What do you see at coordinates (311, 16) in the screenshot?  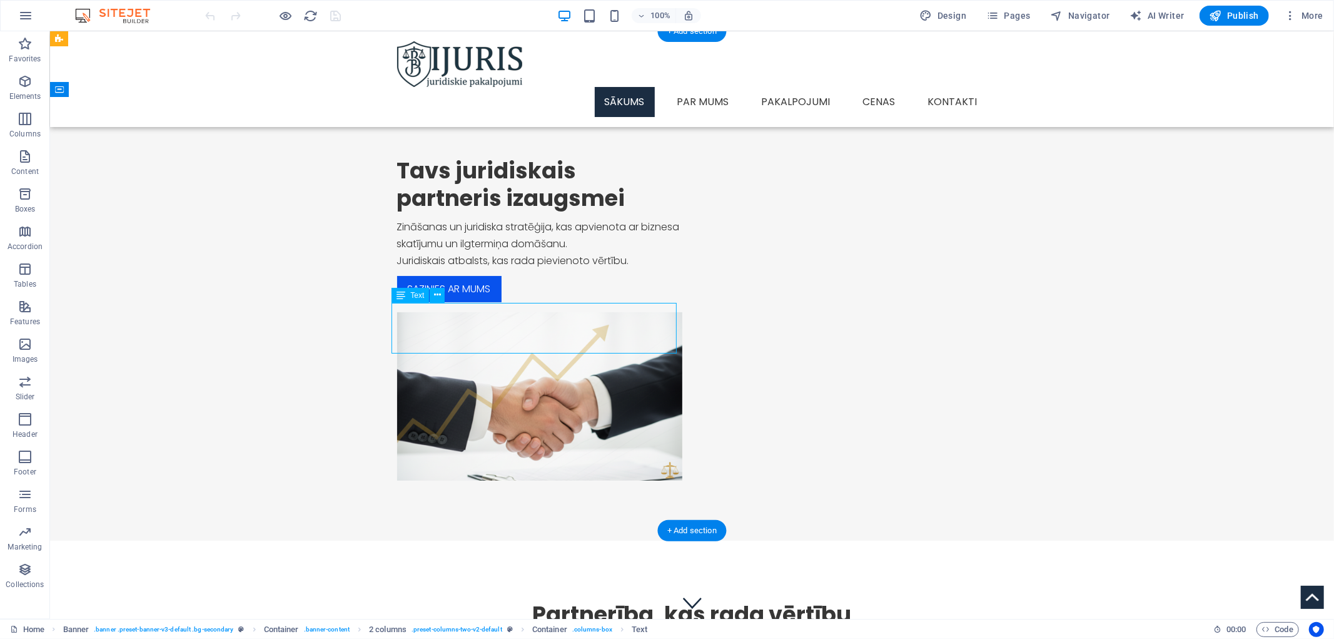 I see `button: reload` at bounding box center [311, 16].